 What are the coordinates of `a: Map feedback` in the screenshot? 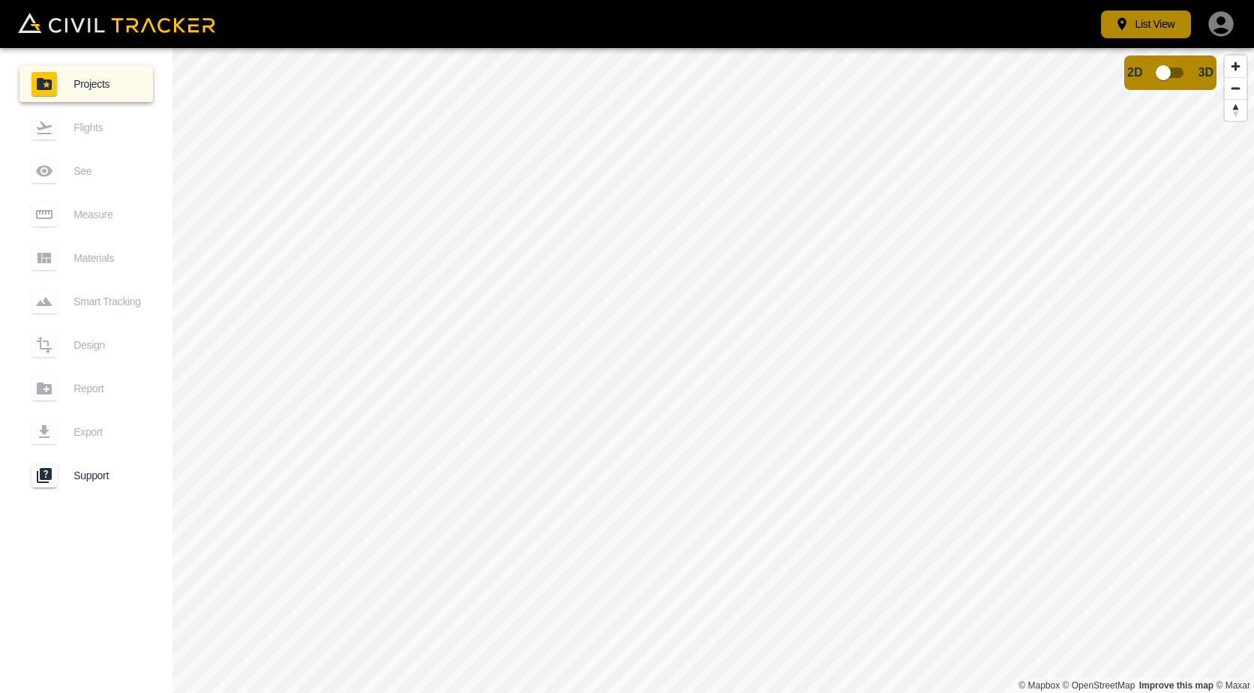 It's located at (1176, 686).